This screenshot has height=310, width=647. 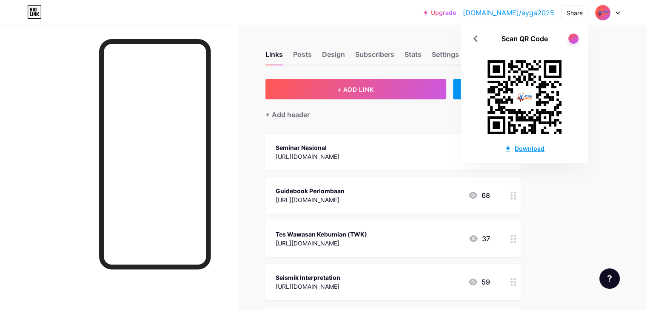 I want to click on div: 59, so click(x=479, y=282).